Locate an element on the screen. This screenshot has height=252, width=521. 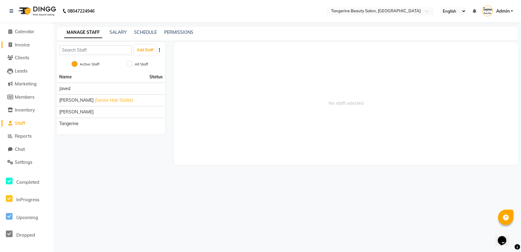
label: All Staff is located at coordinates (142, 64).